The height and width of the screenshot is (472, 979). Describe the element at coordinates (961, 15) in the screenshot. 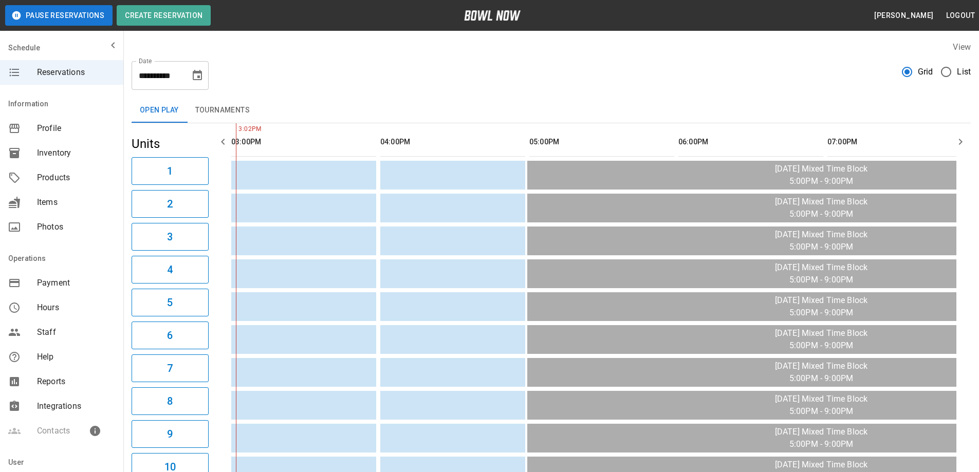

I see `button: Logout` at that location.